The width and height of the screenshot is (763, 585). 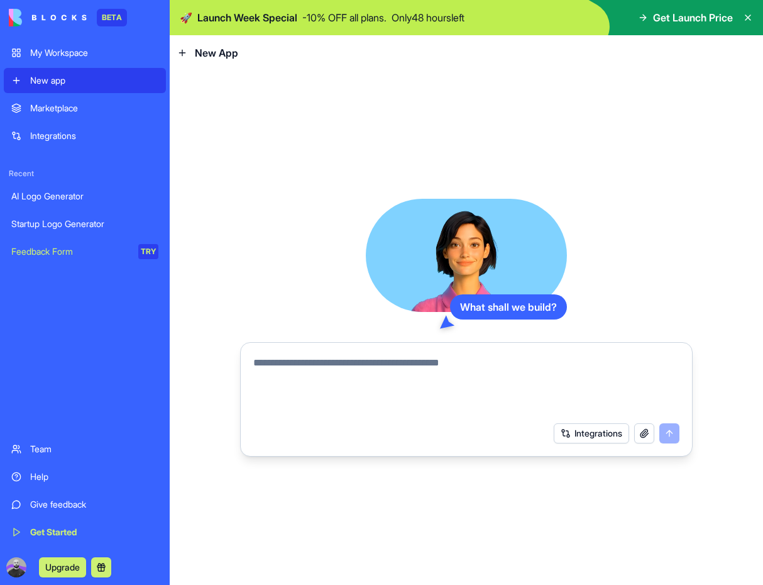 What do you see at coordinates (85, 80) in the screenshot?
I see `a: New app` at bounding box center [85, 80].